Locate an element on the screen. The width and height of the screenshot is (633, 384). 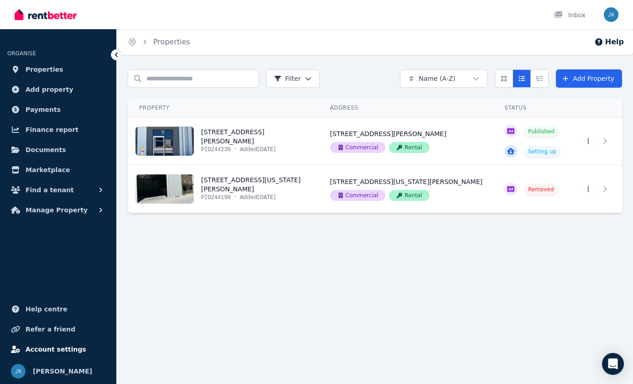
div: View options is located at coordinates (522, 78).